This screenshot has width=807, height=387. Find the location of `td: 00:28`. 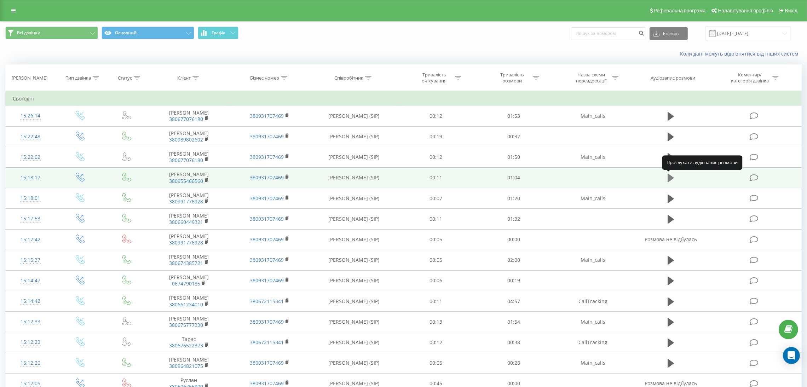

td: 00:28 is located at coordinates (513, 363).